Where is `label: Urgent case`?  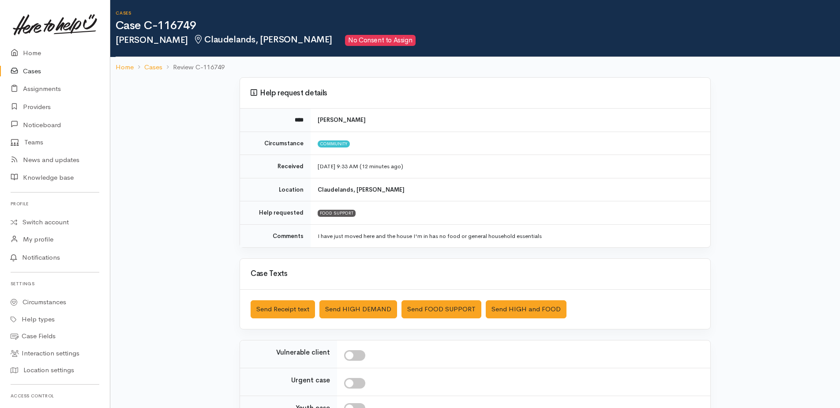
label: Urgent case is located at coordinates (311, 380).